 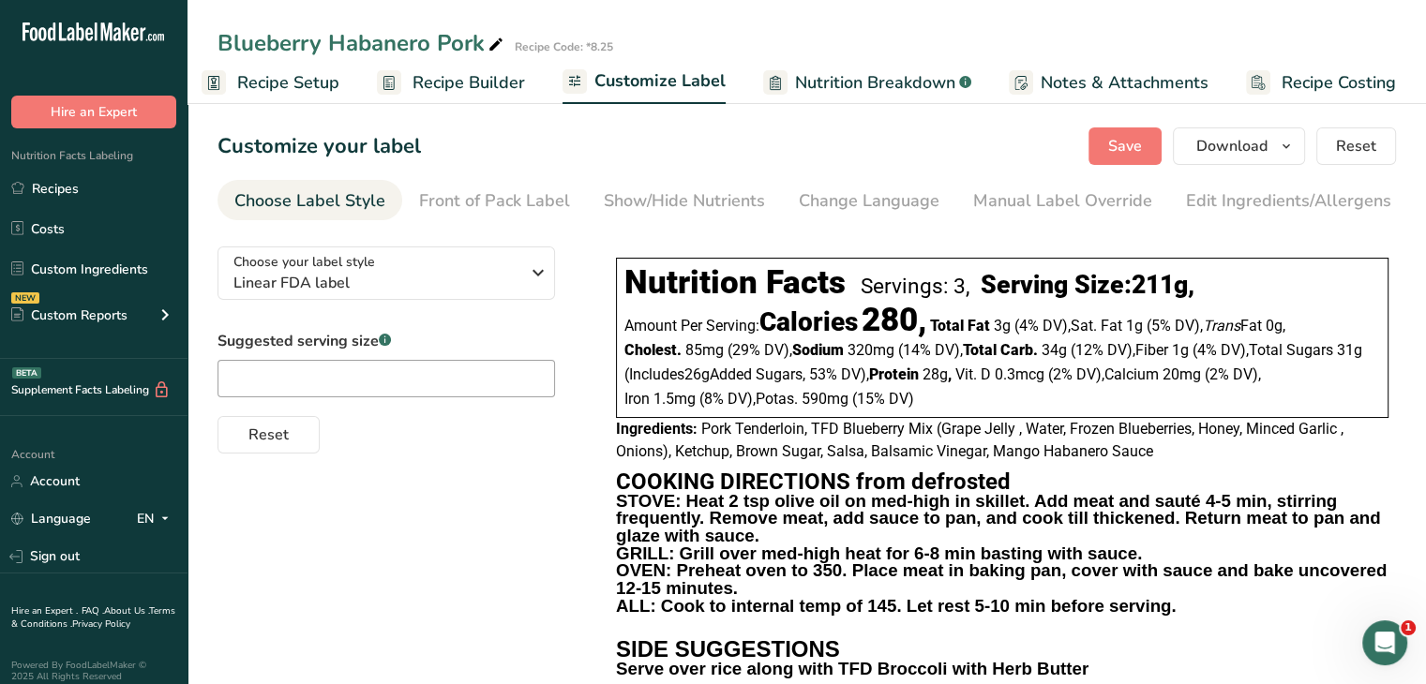 I want to click on a: FAQ ., so click(x=93, y=611).